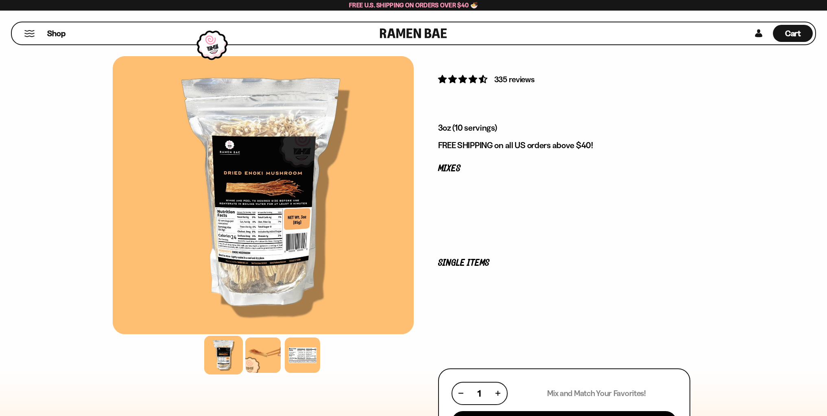 The height and width of the screenshot is (416, 827). Describe the element at coordinates (564, 263) in the screenshot. I see `p: Single Items` at that location.